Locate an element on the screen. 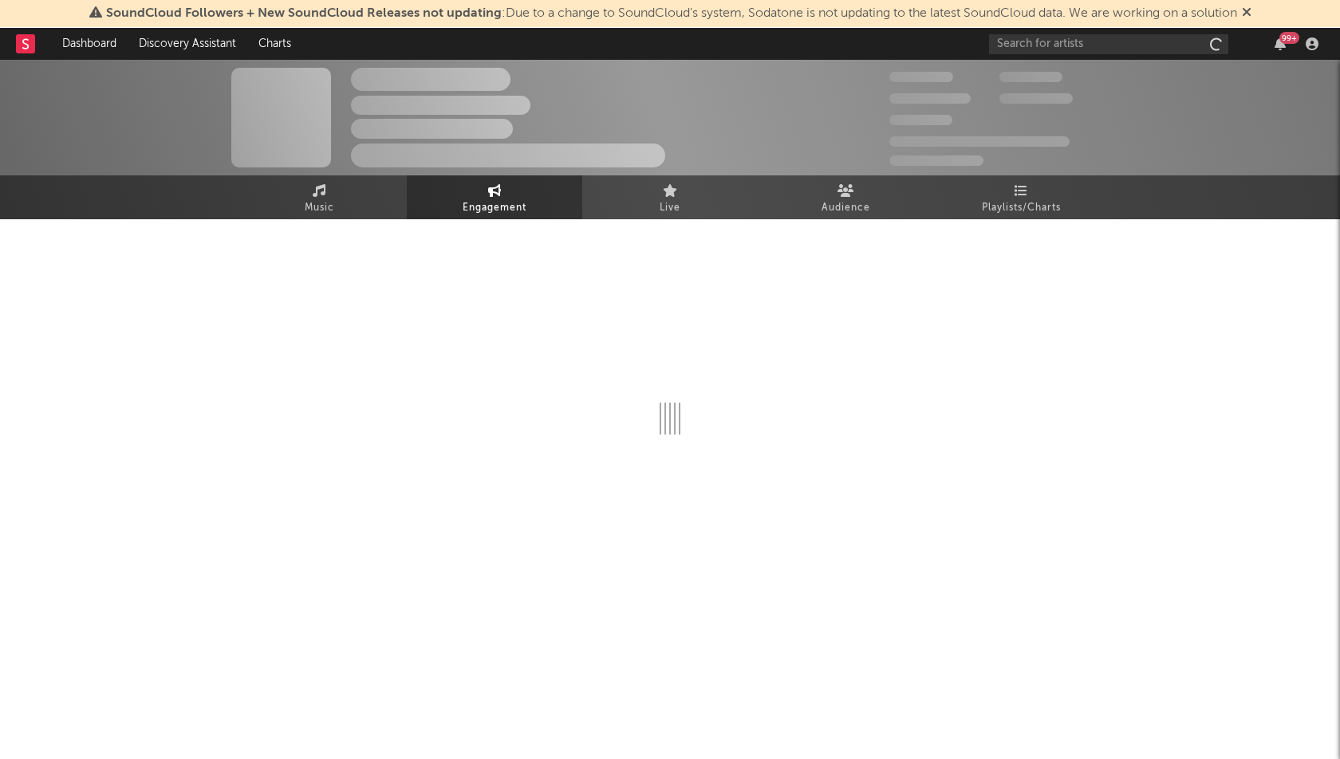 This screenshot has width=1340, height=759. a: Playlists/Charts is located at coordinates (1021, 197).